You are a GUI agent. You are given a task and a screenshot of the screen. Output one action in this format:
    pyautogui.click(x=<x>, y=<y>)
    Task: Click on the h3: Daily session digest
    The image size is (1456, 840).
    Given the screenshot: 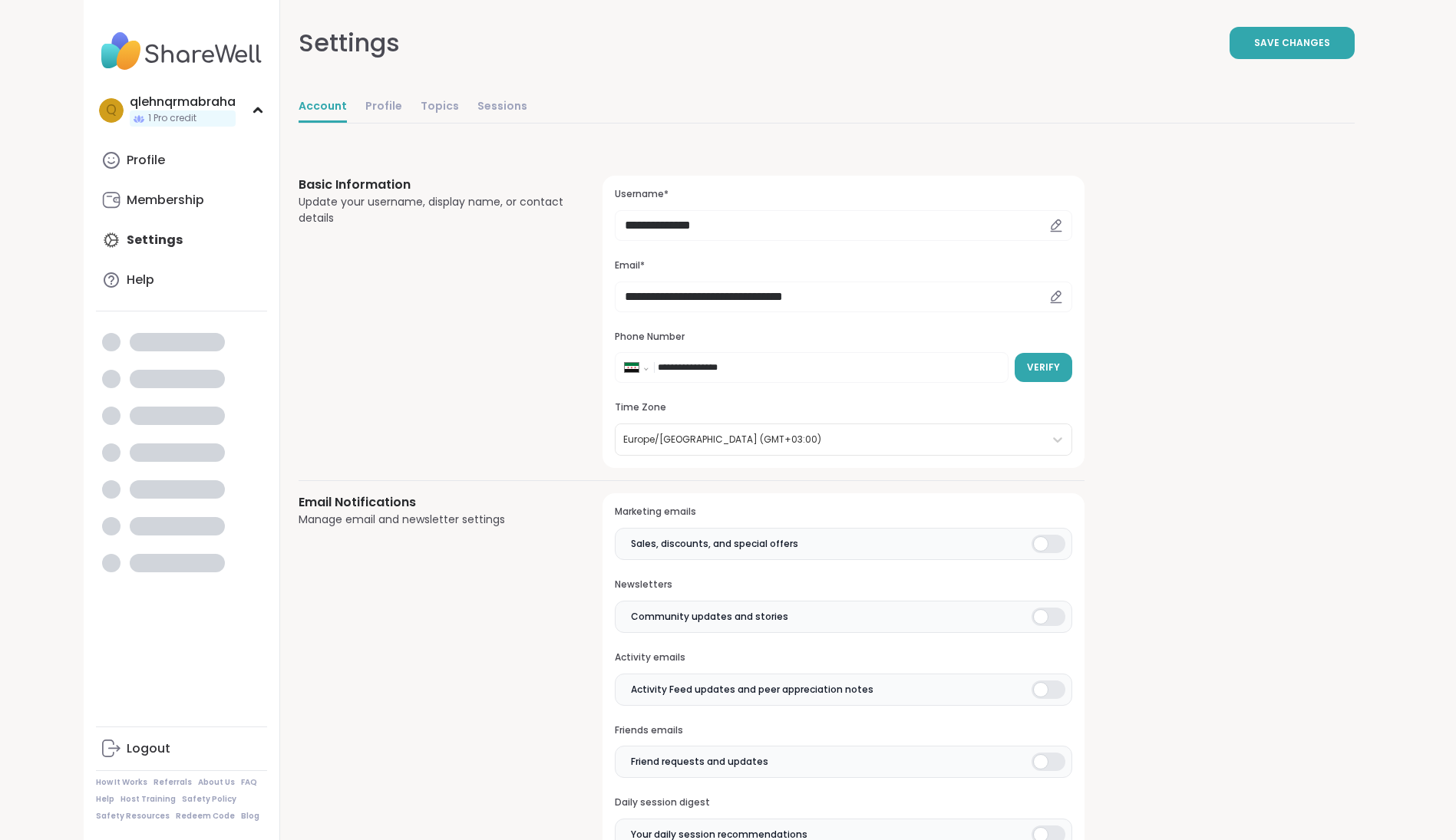 What is the action you would take?
    pyautogui.click(x=842, y=803)
    